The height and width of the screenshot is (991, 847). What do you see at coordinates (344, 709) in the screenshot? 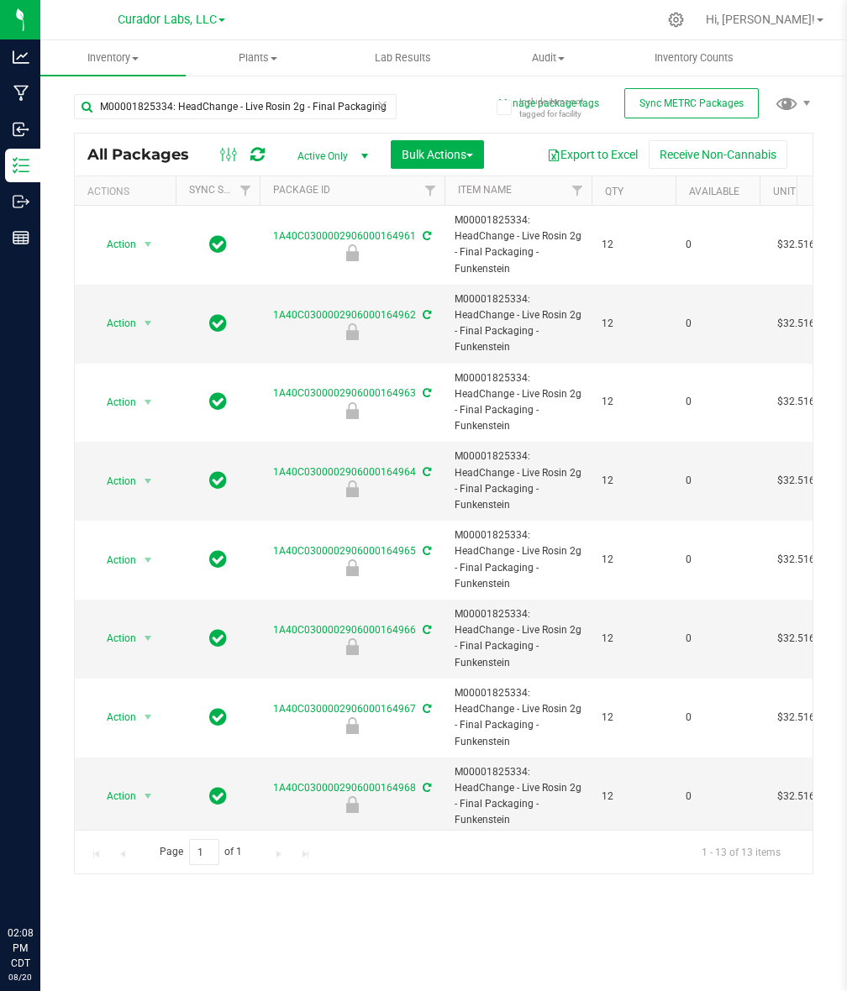
I see `a: 1A40C0300002906000164967` at bounding box center [344, 709].